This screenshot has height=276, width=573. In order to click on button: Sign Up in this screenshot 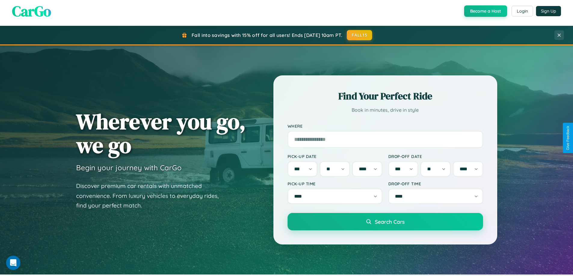, I will do `click(548, 11)`.